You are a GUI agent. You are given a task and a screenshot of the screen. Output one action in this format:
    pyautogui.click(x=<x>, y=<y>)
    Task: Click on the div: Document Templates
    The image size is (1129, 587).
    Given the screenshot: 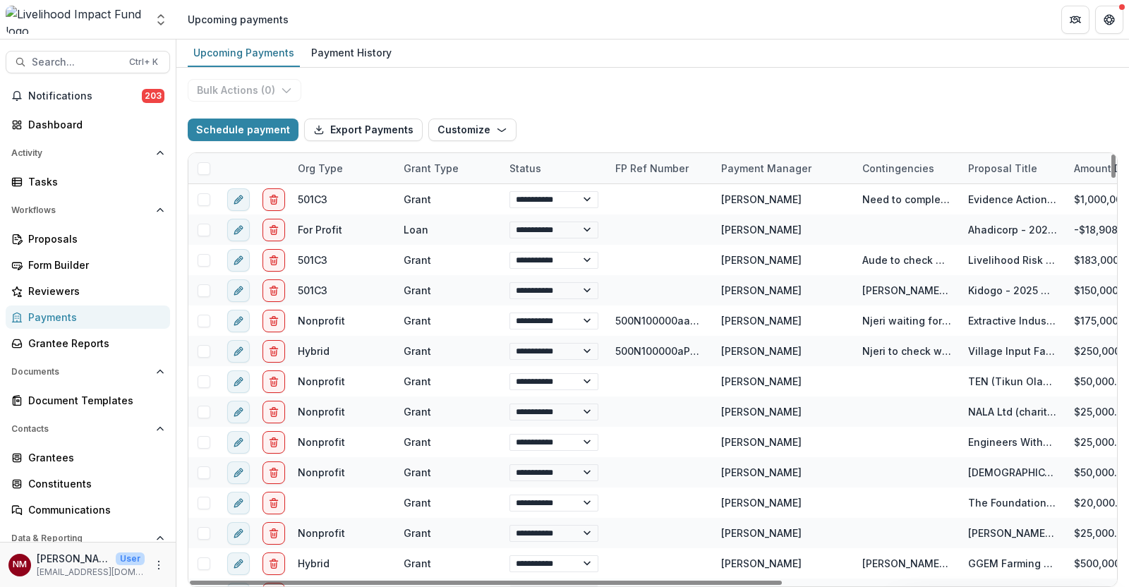 What is the action you would take?
    pyautogui.click(x=93, y=400)
    